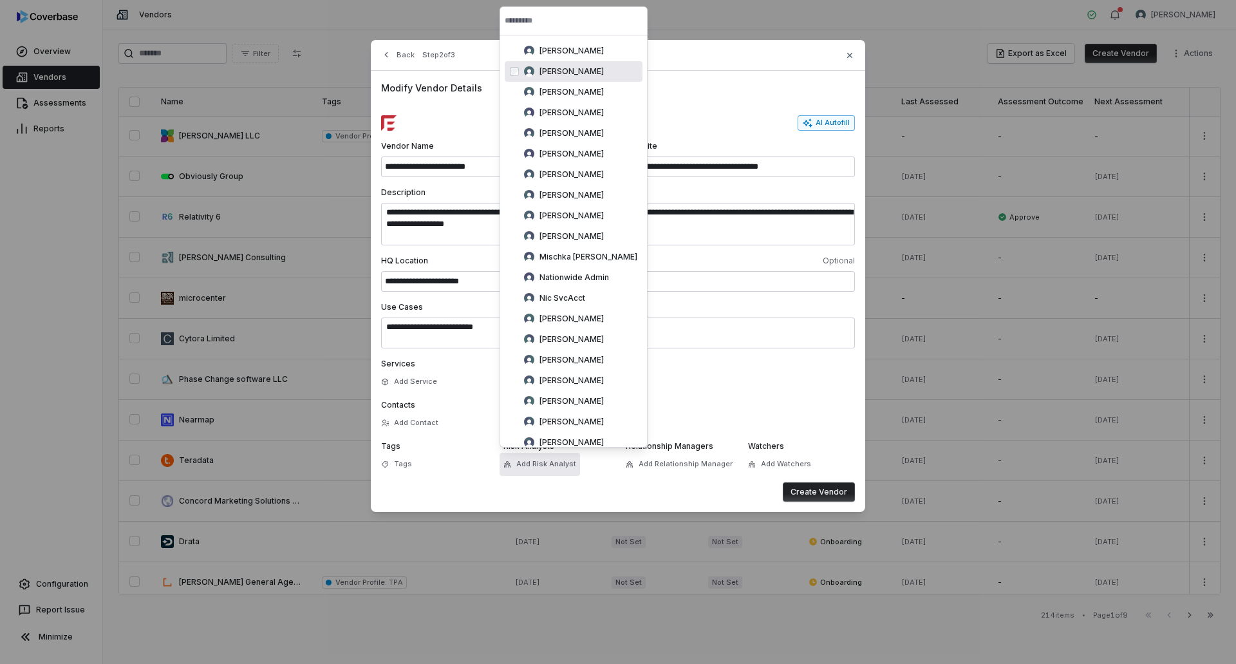  Describe the element at coordinates (403, 192) in the screenshot. I see `span: Description` at that location.